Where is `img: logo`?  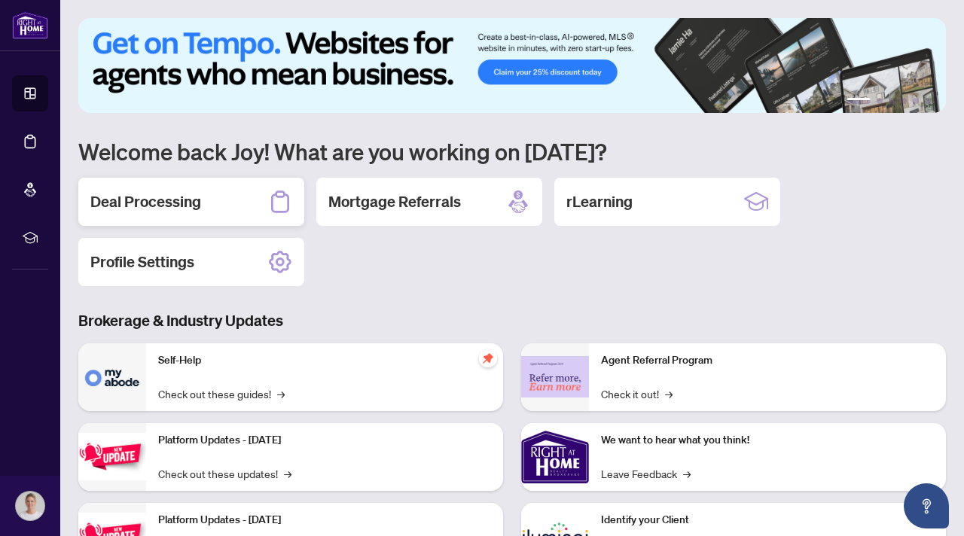 img: logo is located at coordinates (30, 25).